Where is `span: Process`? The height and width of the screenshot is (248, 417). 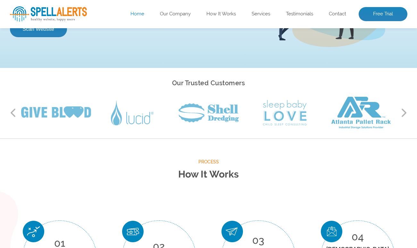
span: Process is located at coordinates (209, 162).